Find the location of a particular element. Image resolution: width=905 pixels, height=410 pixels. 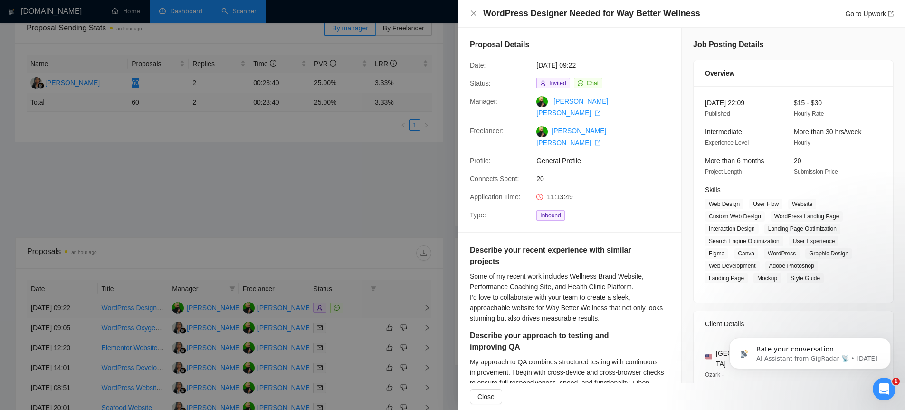

span: More than 30 hrs/week is located at coordinates (828, 132).